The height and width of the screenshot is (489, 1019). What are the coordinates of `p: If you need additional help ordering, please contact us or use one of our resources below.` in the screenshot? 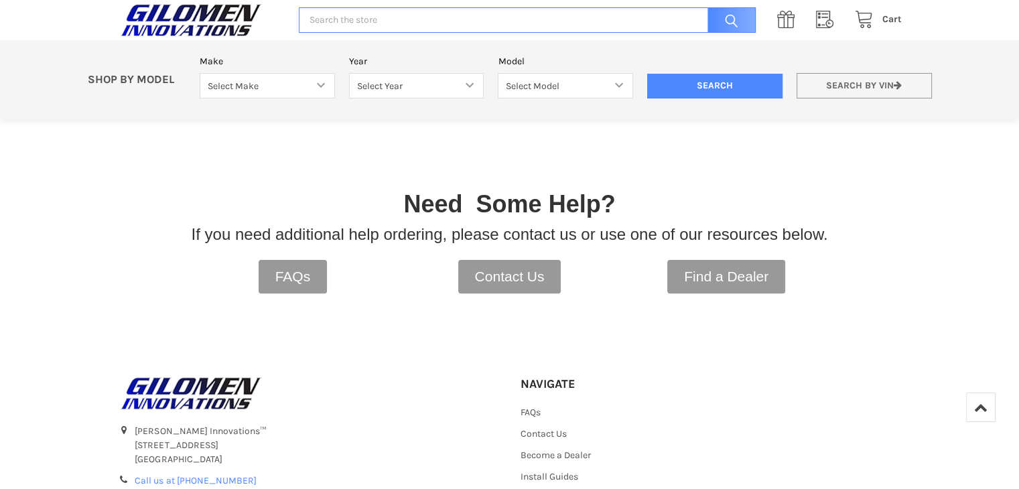 It's located at (510, 234).